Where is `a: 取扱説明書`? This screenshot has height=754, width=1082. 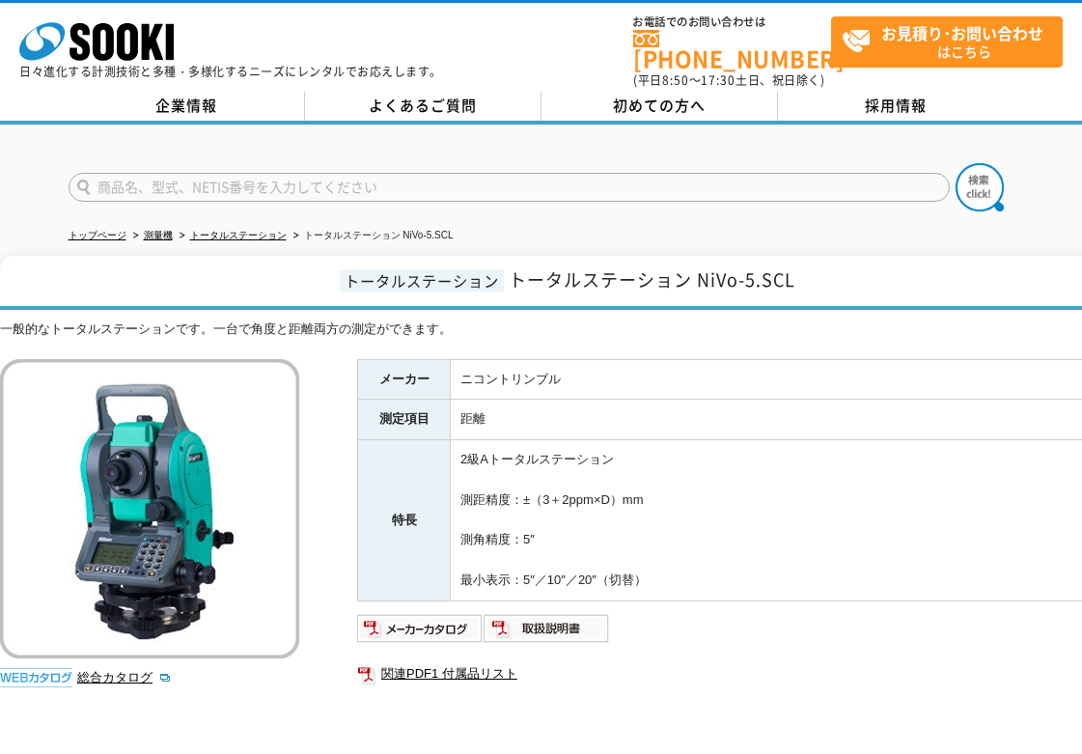
a: 取扱説明書 is located at coordinates (546, 632).